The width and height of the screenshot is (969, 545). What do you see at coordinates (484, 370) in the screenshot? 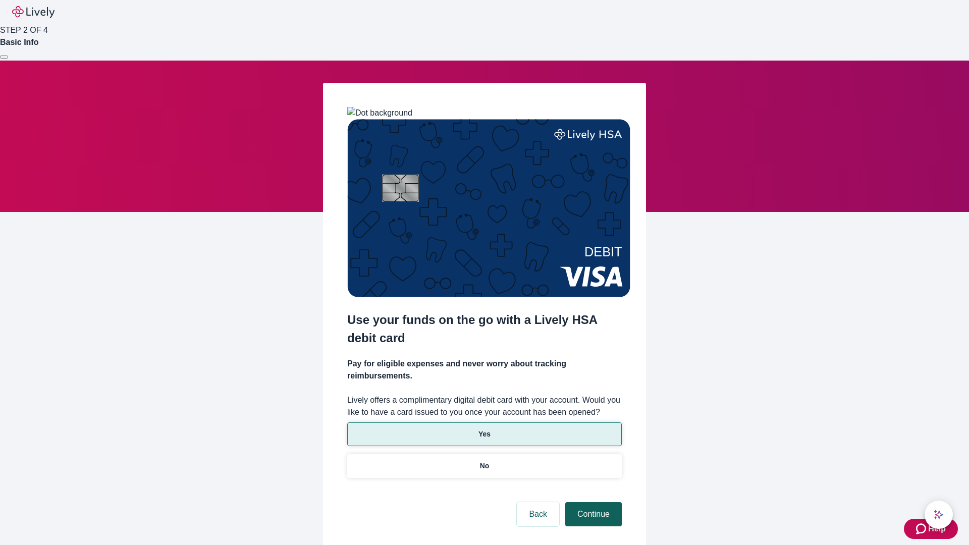
I see `h4: Pay for eligible expenses and never worry about tracking reimbursements.` at bounding box center [484, 370].